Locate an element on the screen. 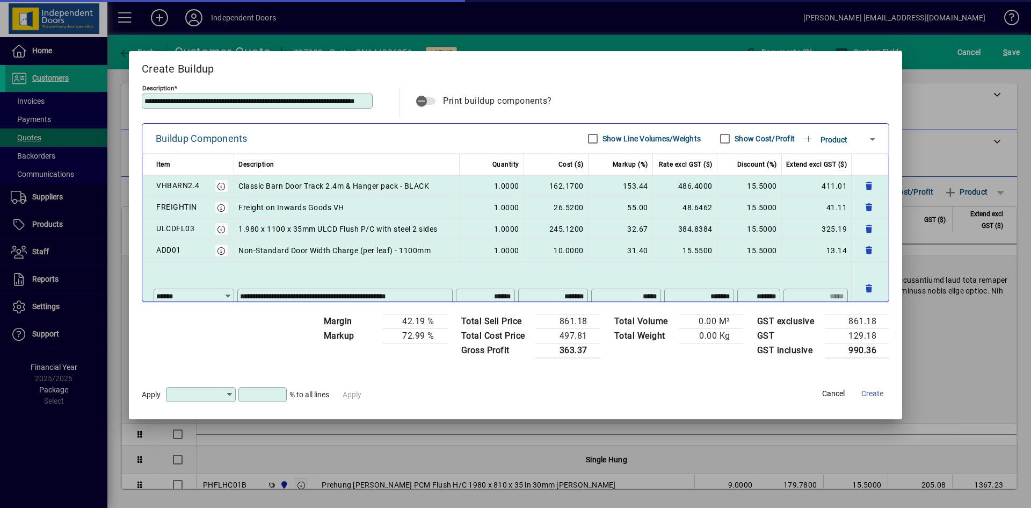 The image size is (1031, 508). td: Margin is located at coordinates (351, 321).